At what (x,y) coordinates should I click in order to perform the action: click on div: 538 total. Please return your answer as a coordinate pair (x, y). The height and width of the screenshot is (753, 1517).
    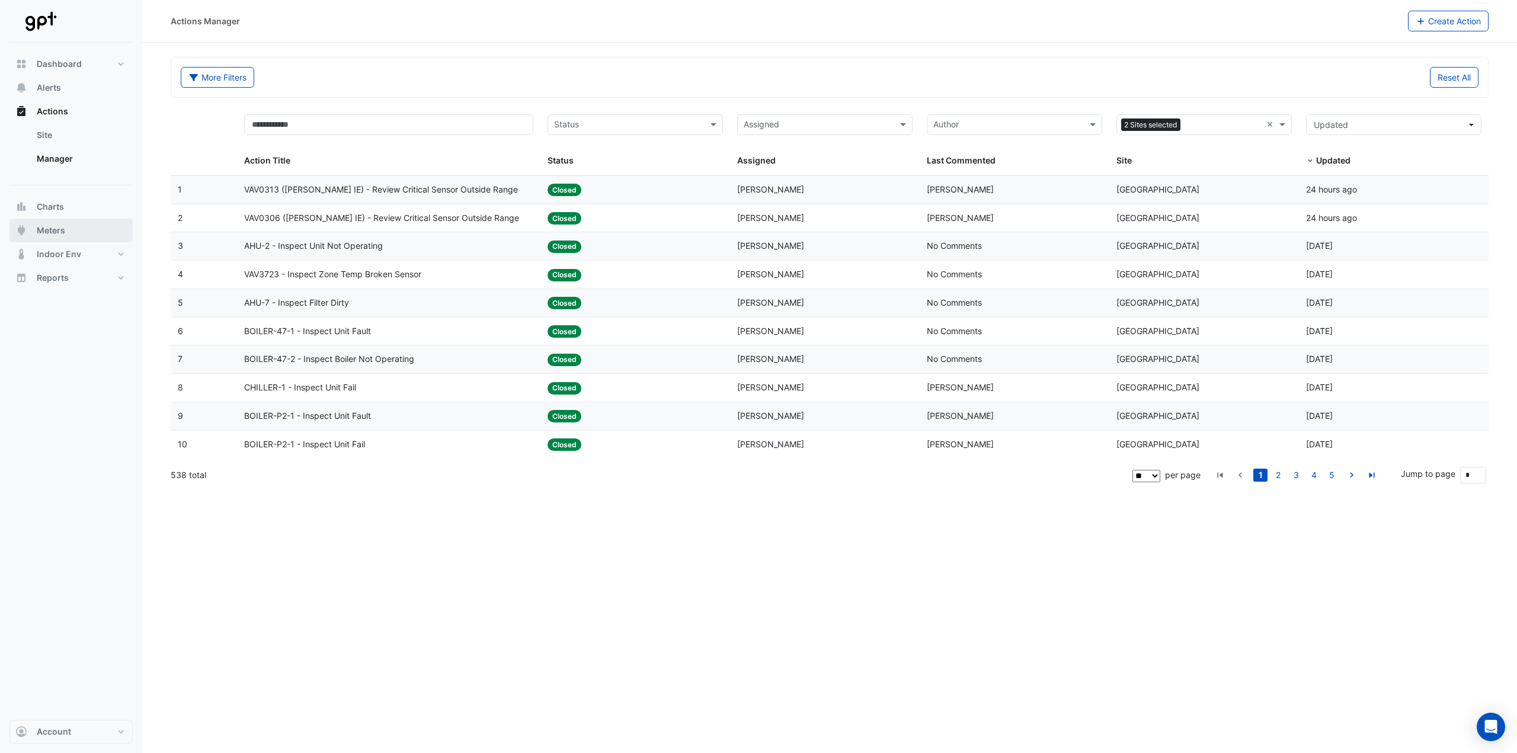
    Looking at the image, I should click on (650, 475).